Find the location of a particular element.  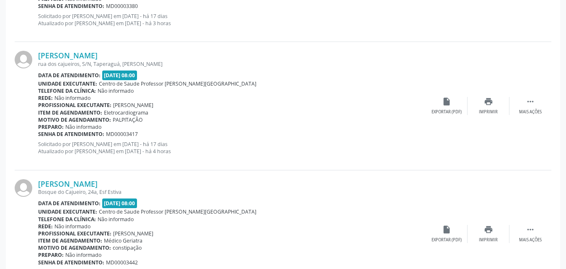

span: MD00003417 is located at coordinates (122, 134).